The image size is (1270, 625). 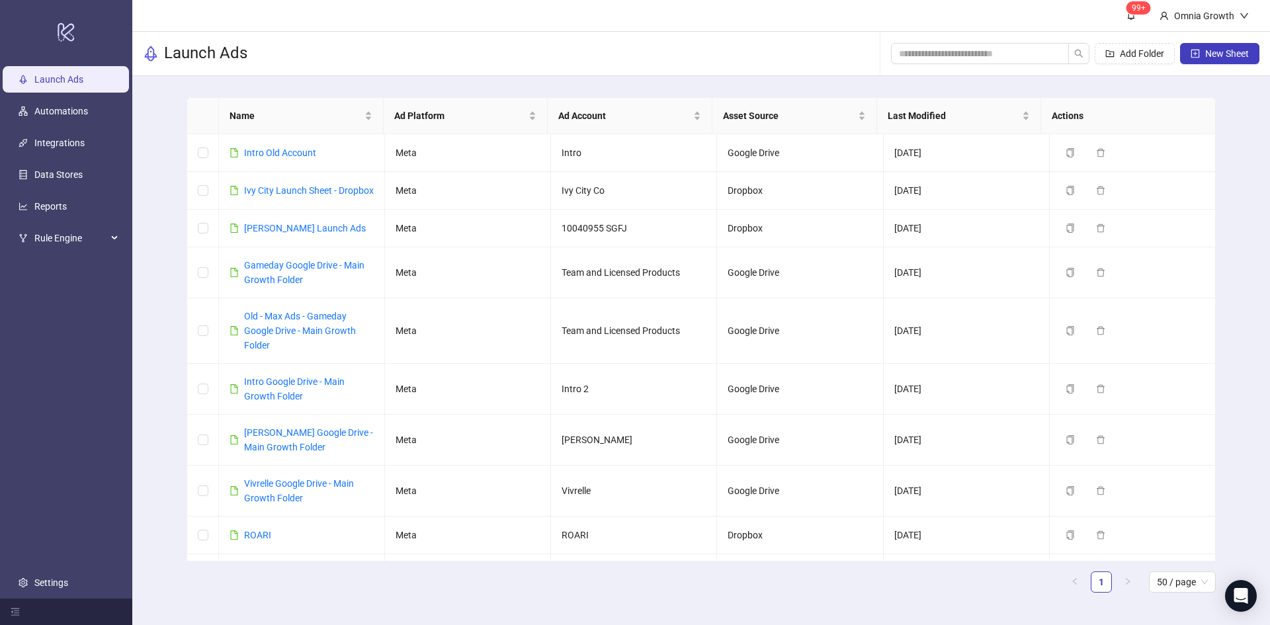 I want to click on a: Reports, so click(x=50, y=206).